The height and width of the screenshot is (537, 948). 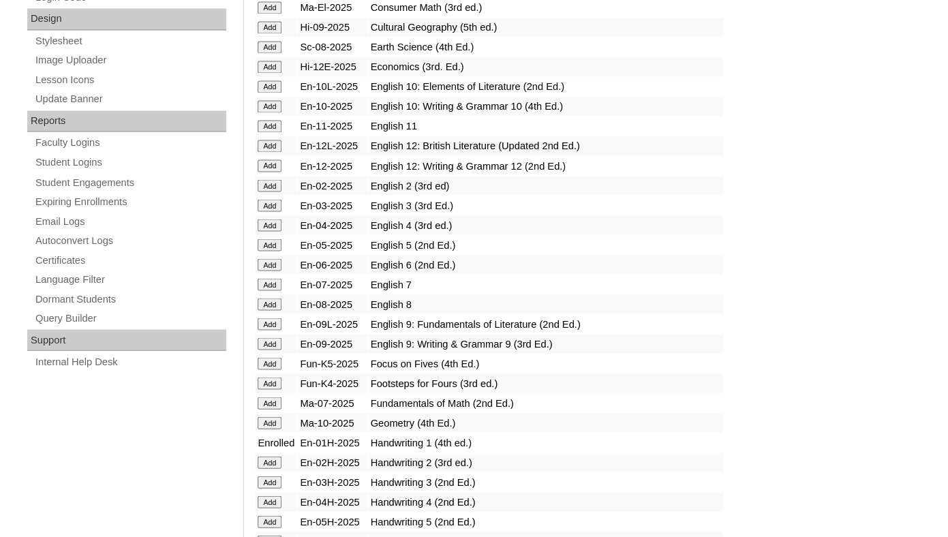 I want to click on td: Fun-K5-2025, so click(x=332, y=363).